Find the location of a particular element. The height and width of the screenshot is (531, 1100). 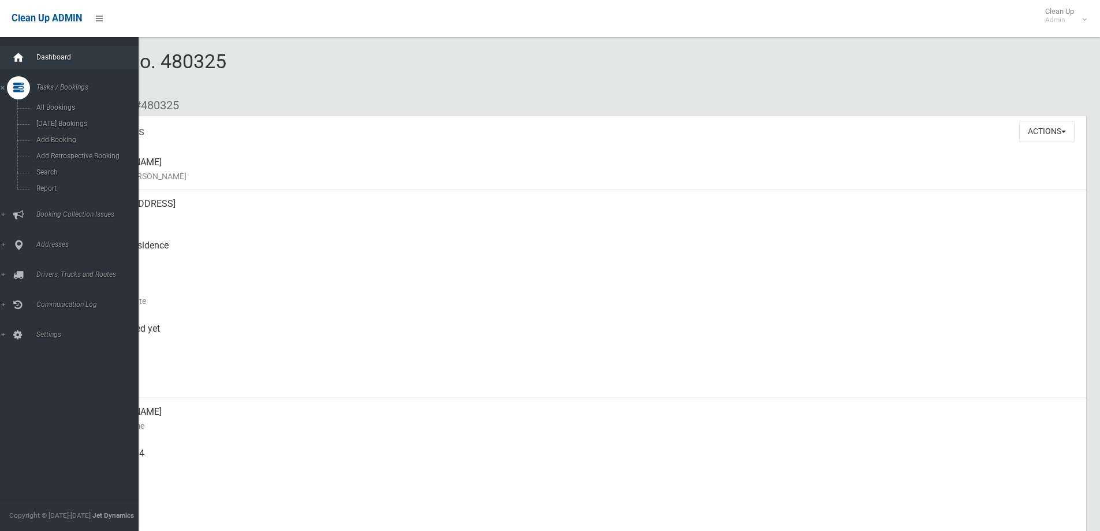

span: Drivers, Trucks and Routes is located at coordinates (90, 274).